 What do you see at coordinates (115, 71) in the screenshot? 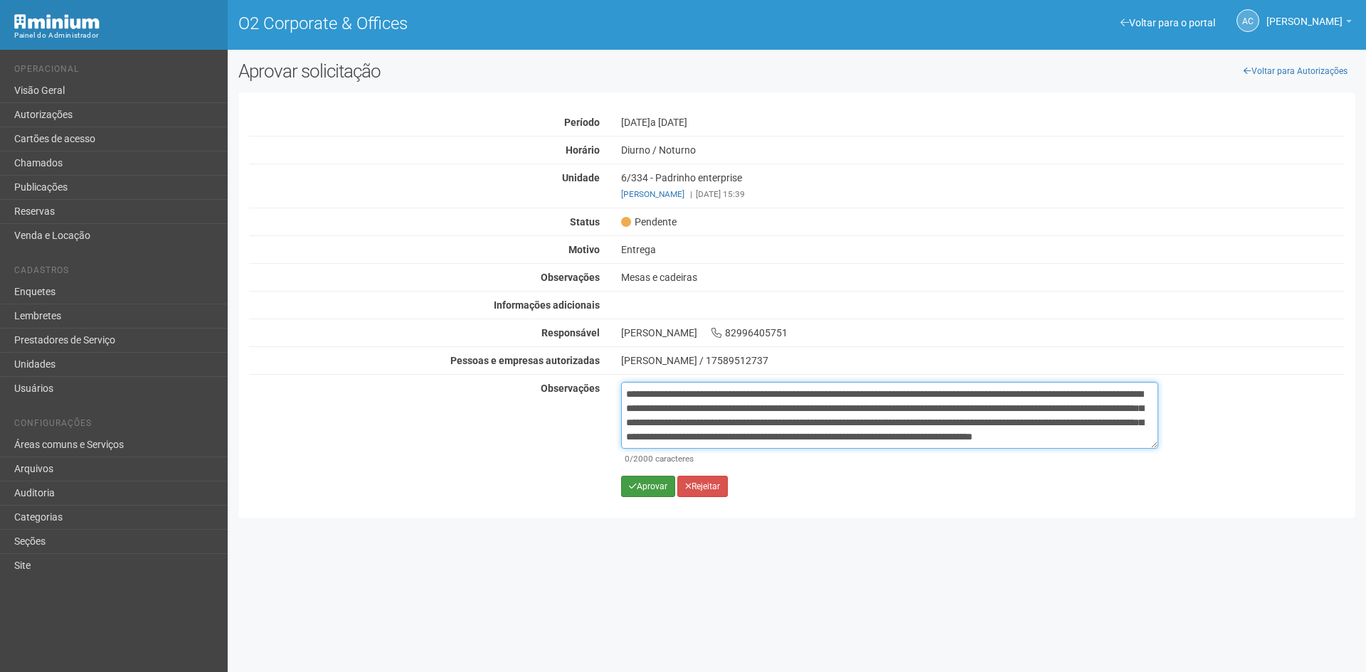
I see `li: Operacional` at bounding box center [115, 71].